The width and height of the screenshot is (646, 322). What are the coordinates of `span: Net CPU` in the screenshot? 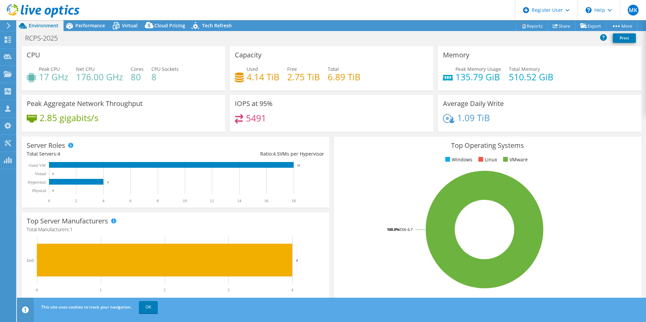 It's located at (85, 69).